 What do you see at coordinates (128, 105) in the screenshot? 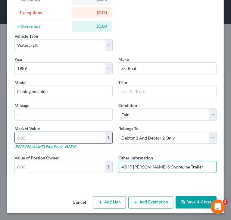
I see `label: Condition` at bounding box center [128, 105].